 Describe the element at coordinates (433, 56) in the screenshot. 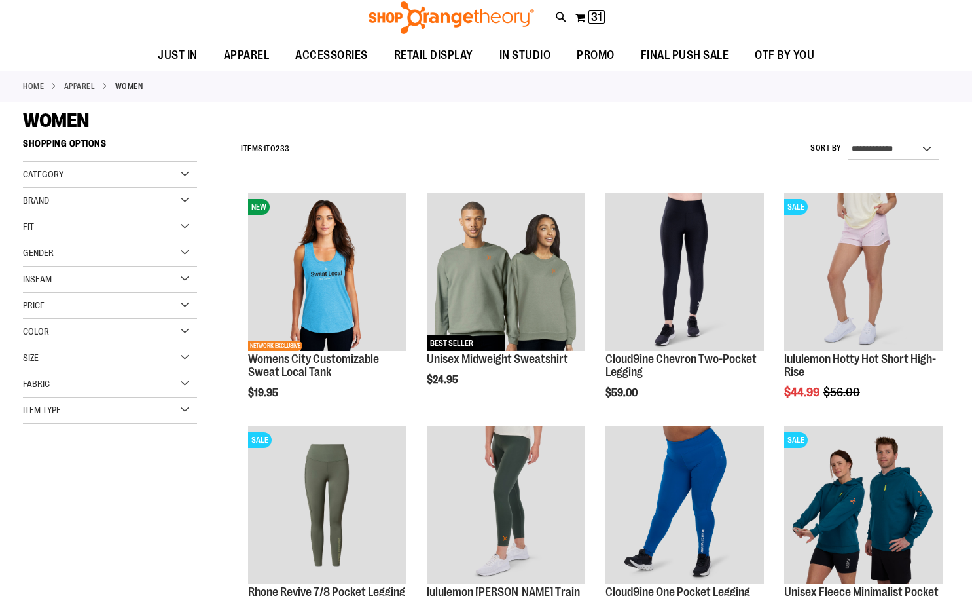

I see `a: RETAIL DISPLAY` at that location.